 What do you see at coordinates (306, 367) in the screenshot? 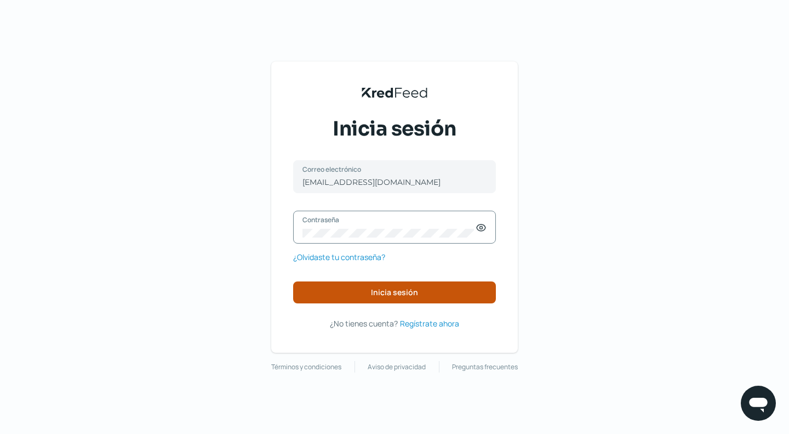
I see `a: Términos y condiciones` at bounding box center [306, 367].